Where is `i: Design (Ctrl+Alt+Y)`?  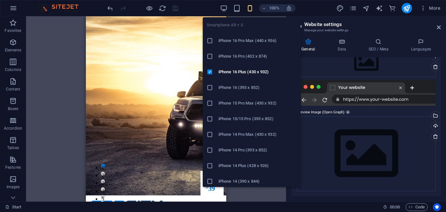
i: Design (Ctrl+Alt+Y) is located at coordinates (340, 8).